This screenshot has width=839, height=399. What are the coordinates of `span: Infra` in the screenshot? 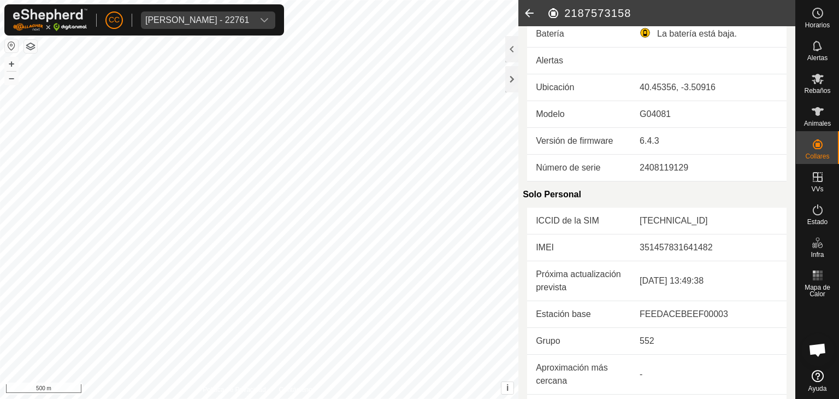 It's located at (817, 254).